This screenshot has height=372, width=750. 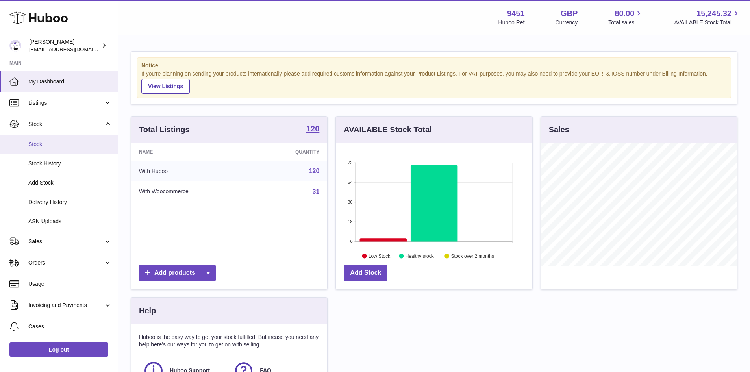 I want to click on td: With Woocommerce, so click(x=192, y=192).